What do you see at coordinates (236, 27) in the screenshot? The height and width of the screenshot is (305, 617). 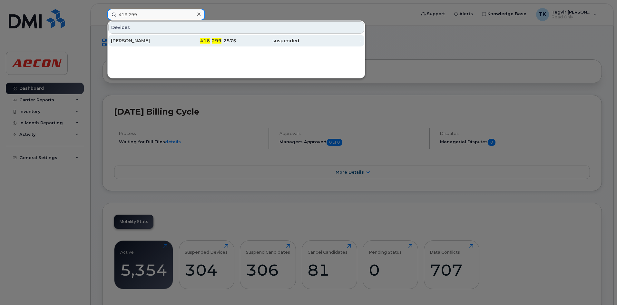 I see `div: Devices` at bounding box center [236, 27].